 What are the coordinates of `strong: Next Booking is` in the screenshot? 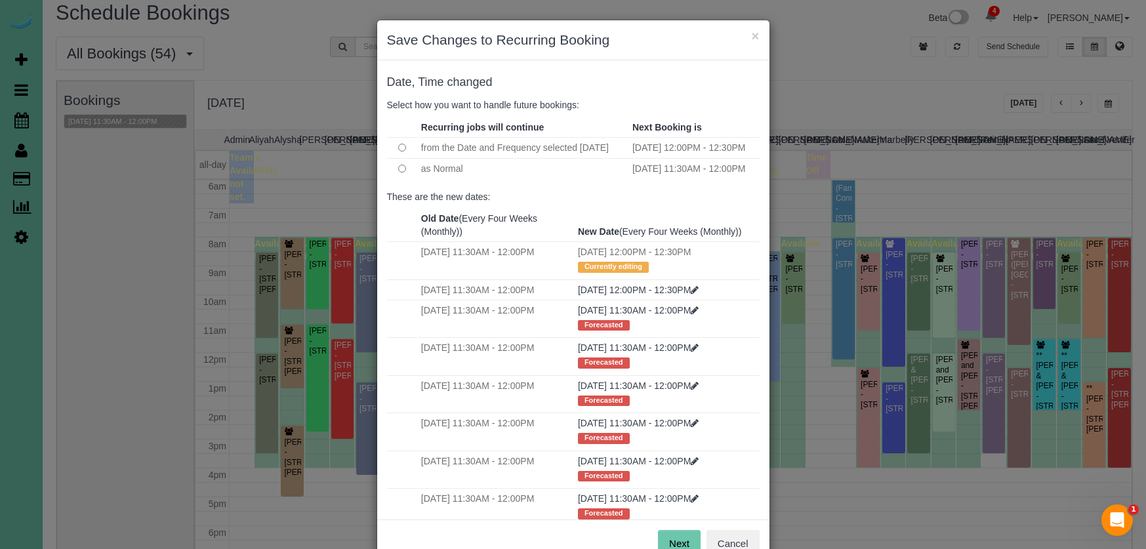 It's located at (667, 127).